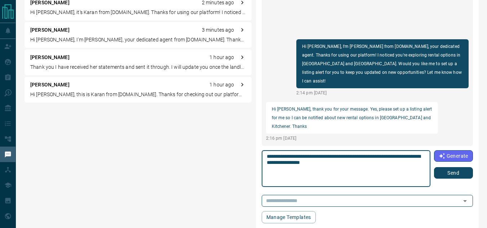 This screenshot has height=228, width=487. I want to click on button: Send, so click(454, 173).